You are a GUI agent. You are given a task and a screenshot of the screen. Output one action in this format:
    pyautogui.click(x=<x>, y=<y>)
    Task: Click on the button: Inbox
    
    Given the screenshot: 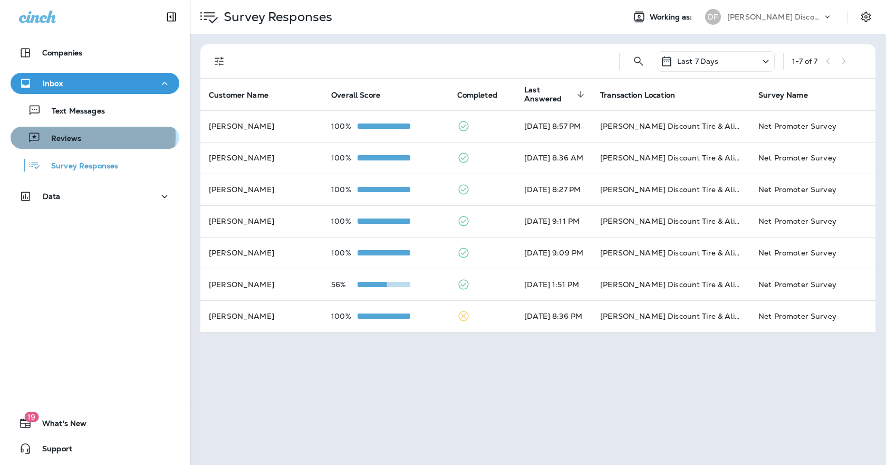 What is the action you would take?
    pyautogui.click(x=95, y=83)
    